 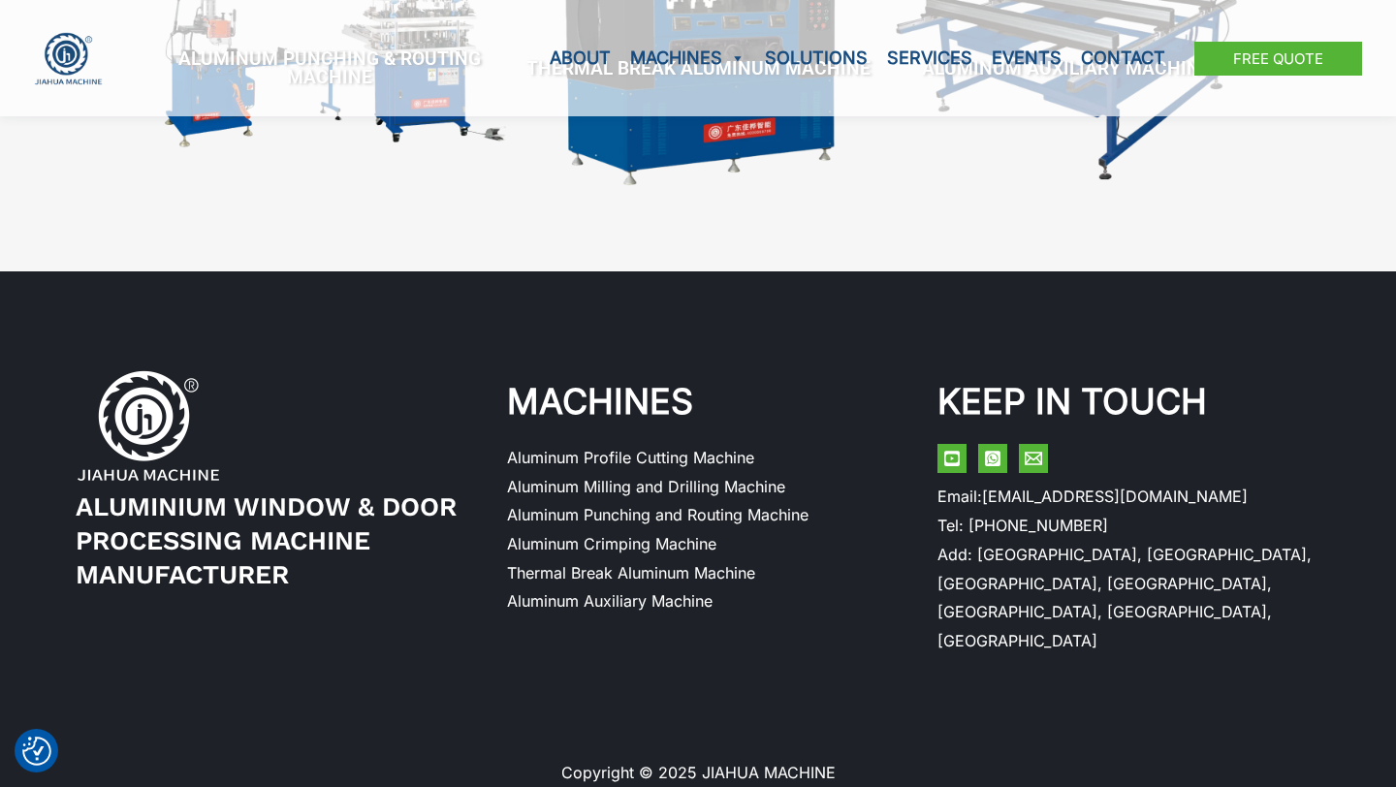 What do you see at coordinates (1033, 458) in the screenshot?
I see `a: Email` at bounding box center [1033, 458].